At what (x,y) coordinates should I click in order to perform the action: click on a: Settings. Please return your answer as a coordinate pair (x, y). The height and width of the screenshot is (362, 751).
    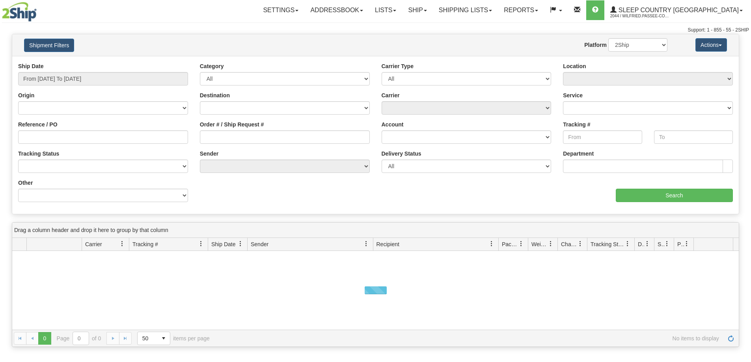
    Looking at the image, I should click on (281, 10).